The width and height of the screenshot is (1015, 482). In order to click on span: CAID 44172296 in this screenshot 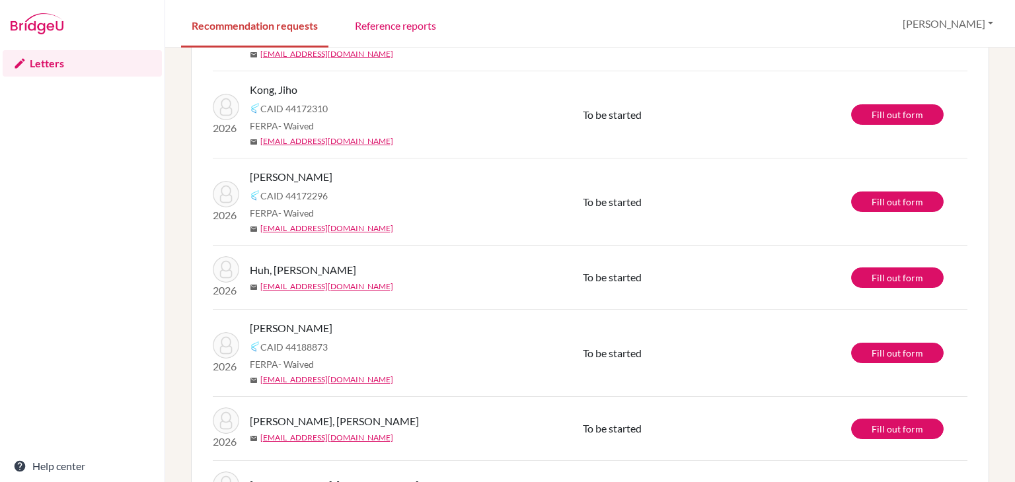, I will do `click(294, 196)`.